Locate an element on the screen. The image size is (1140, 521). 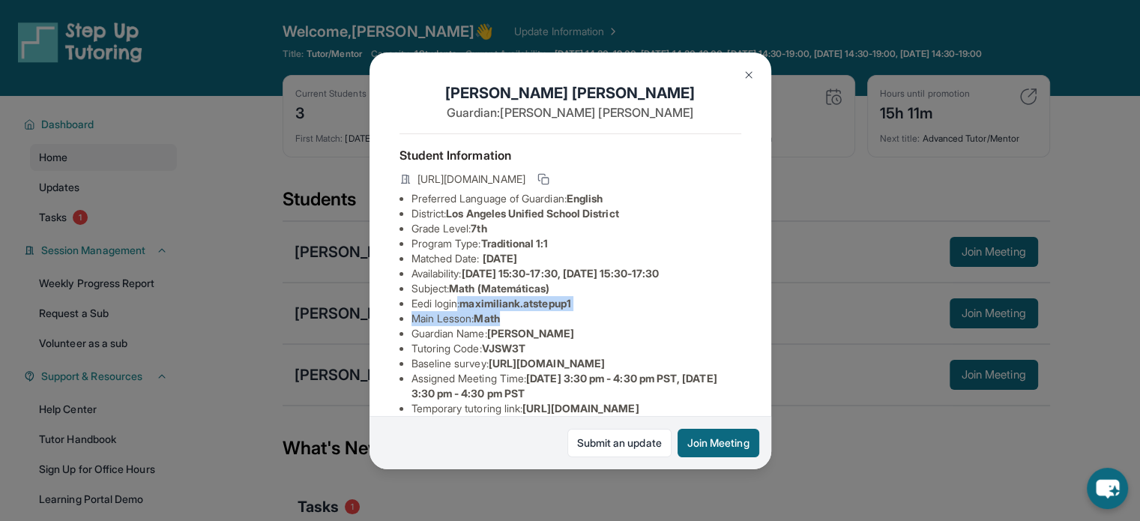
span: Math (Matemáticas) is located at coordinates (499, 288).